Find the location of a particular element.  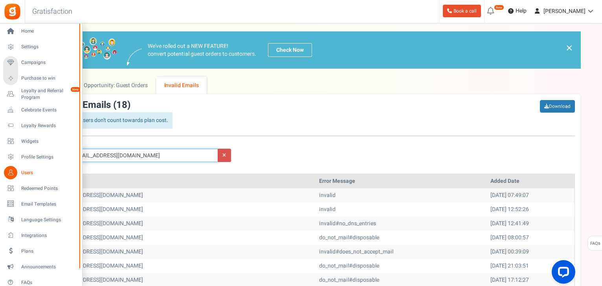

h3: Invalid Emails ( ) is located at coordinates (112, 105).